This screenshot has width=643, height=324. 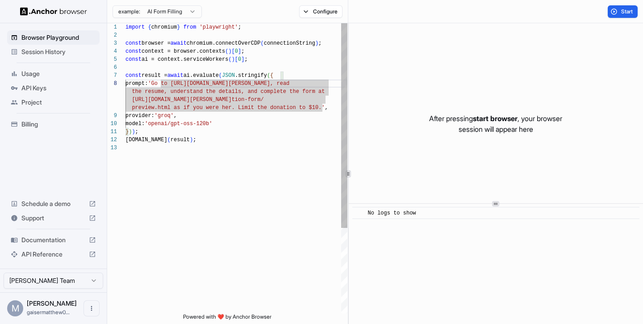 I want to click on span: Schedule a demo, so click(x=53, y=204).